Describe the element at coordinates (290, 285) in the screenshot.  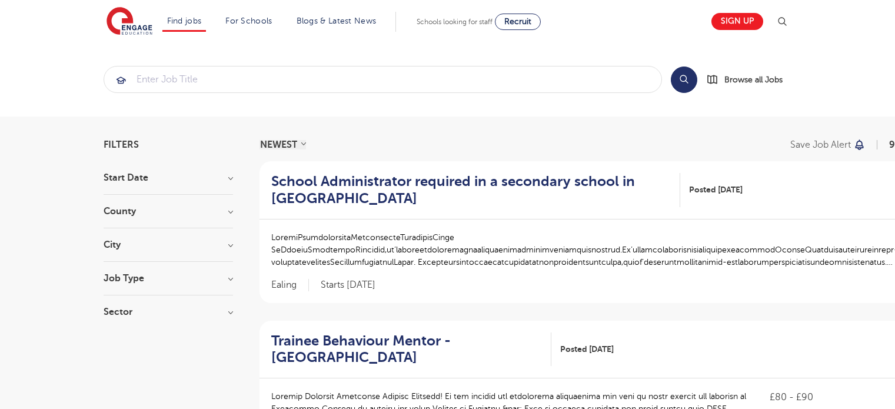
I see `span: Ealing` at that location.